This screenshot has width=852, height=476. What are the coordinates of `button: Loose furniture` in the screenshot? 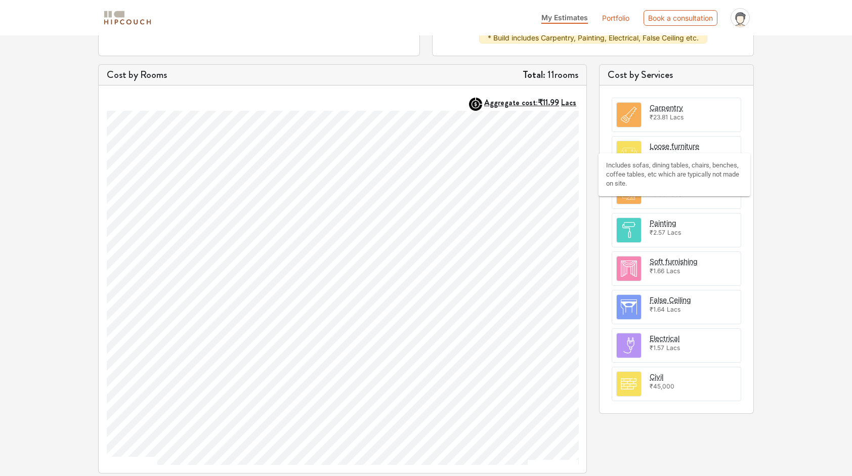 It's located at (674, 146).